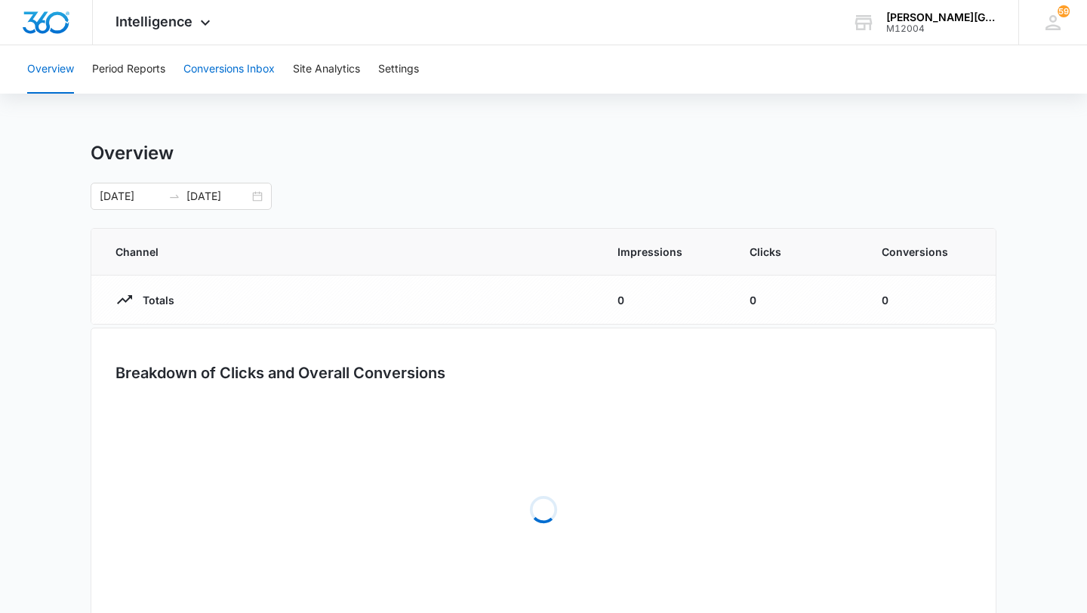 The width and height of the screenshot is (1087, 613). Describe the element at coordinates (154, 300) in the screenshot. I see `p: Totals` at that location.